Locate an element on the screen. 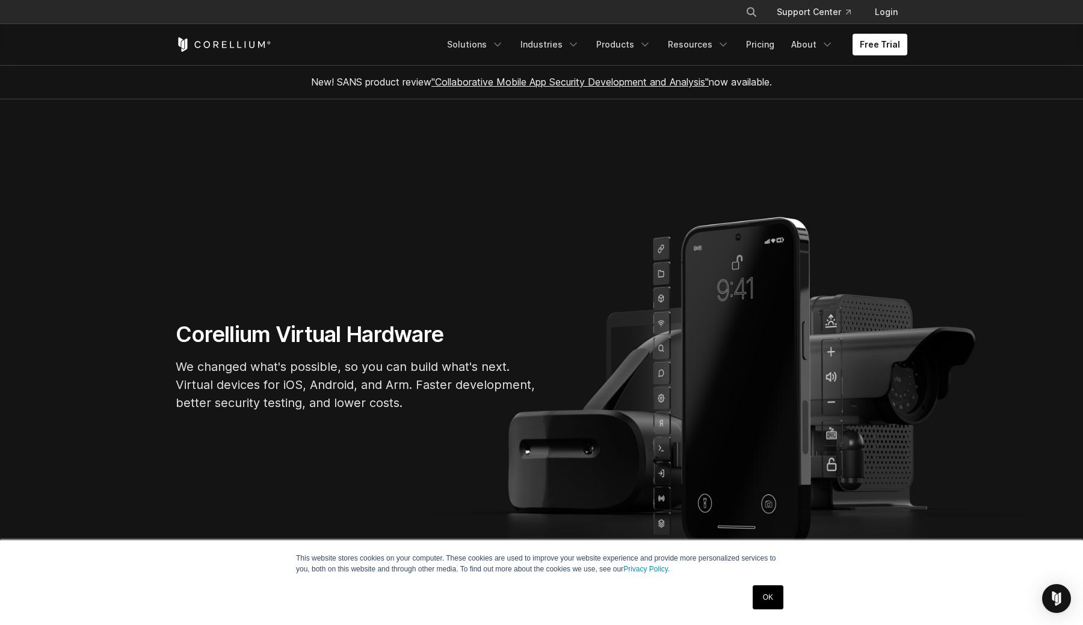 This screenshot has width=1083, height=625. a: Free Trial is located at coordinates (880, 45).